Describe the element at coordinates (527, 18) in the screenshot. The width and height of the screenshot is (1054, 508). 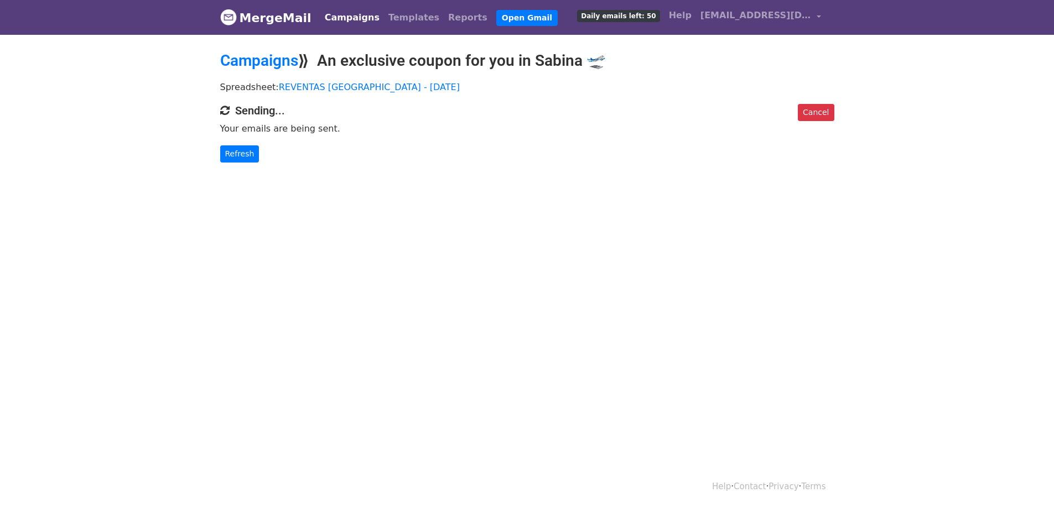
I see `a: Open Gmail` at that location.